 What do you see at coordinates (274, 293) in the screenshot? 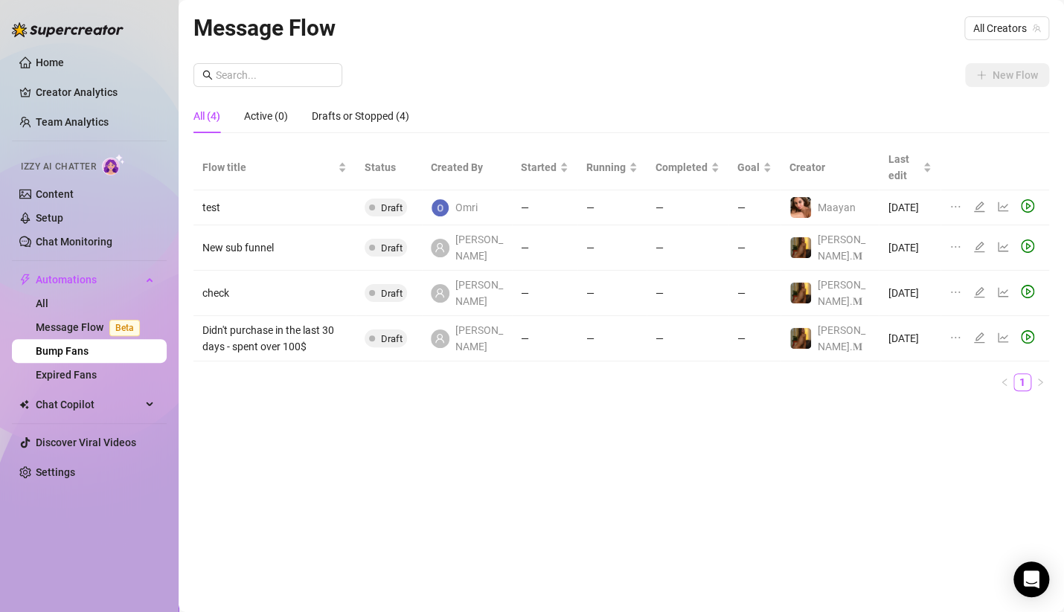
I see `td: check` at bounding box center [274, 293].